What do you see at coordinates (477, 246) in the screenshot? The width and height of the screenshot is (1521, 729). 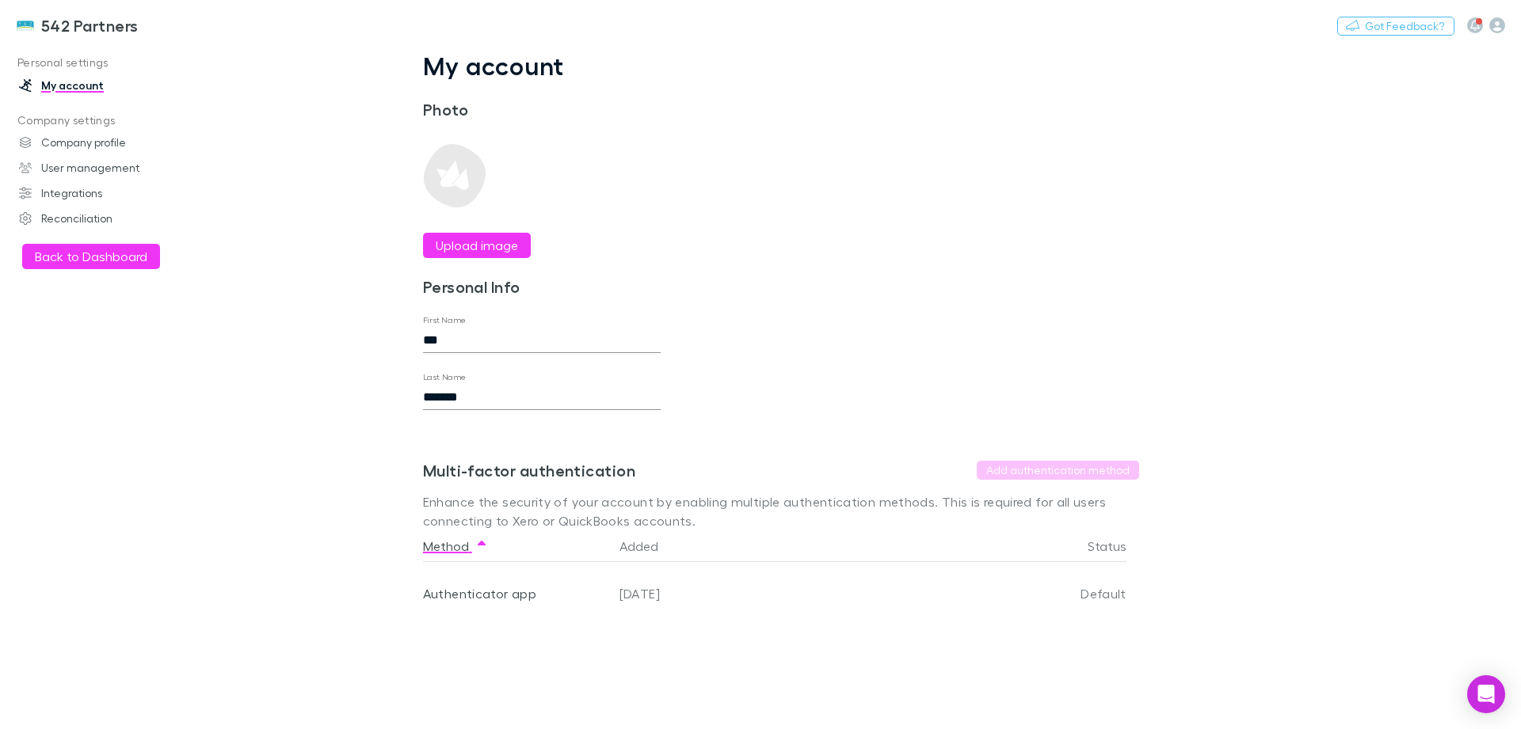 I see `label: Upload image` at bounding box center [477, 246].